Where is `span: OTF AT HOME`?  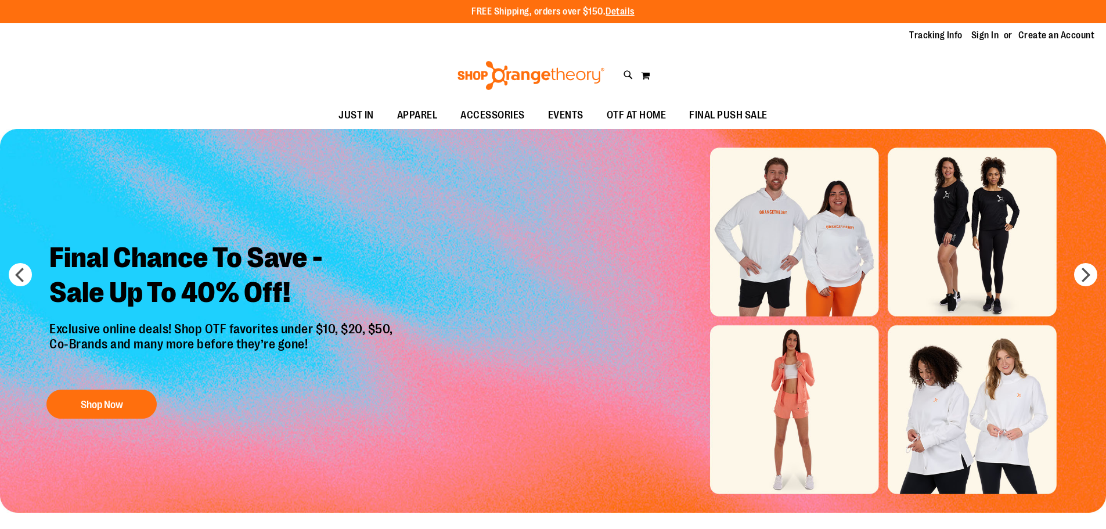 span: OTF AT HOME is located at coordinates (636, 115).